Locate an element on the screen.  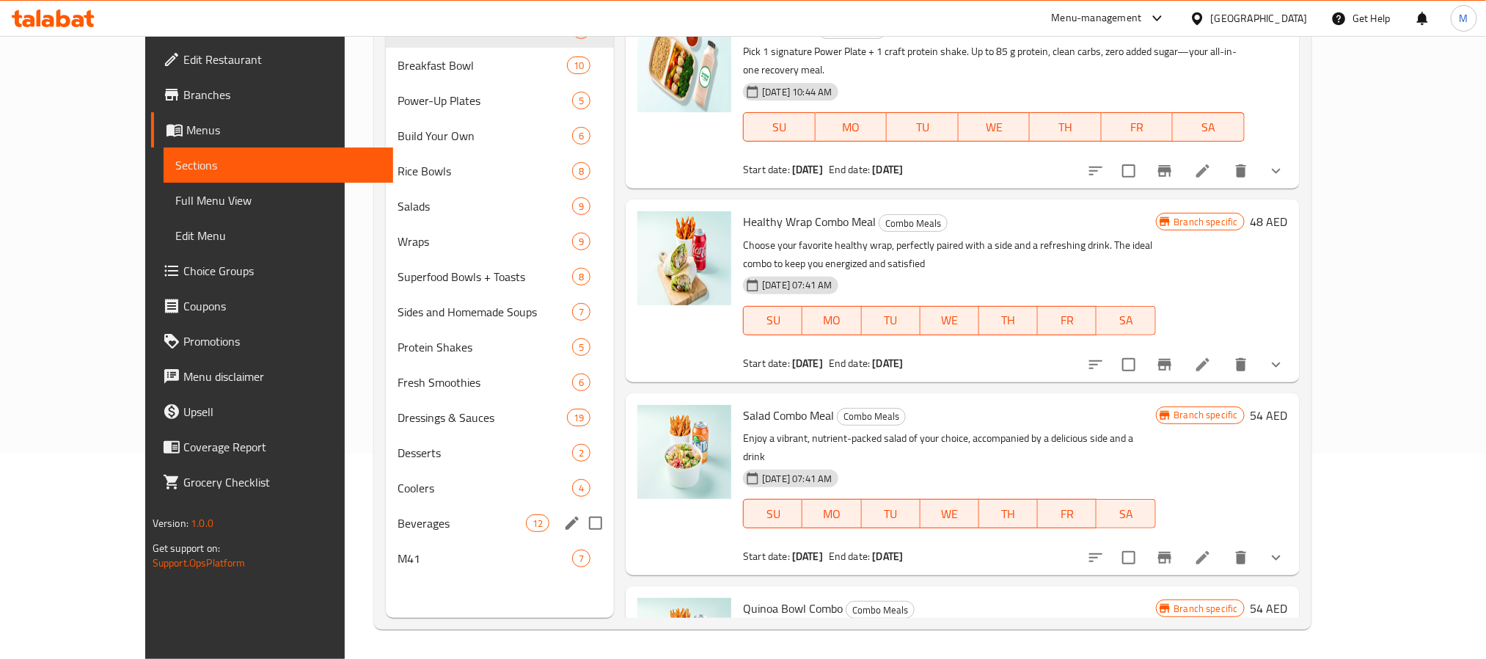
span: SU is located at coordinates (773, 320).